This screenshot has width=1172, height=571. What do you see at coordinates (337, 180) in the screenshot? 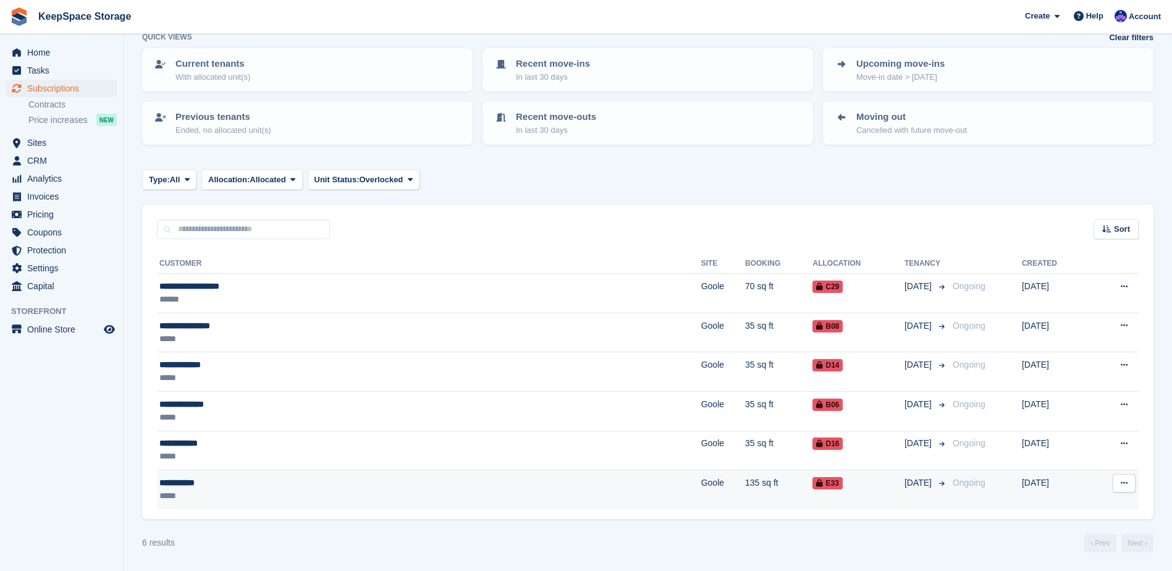
I see `span: Unit Status:` at bounding box center [337, 180].